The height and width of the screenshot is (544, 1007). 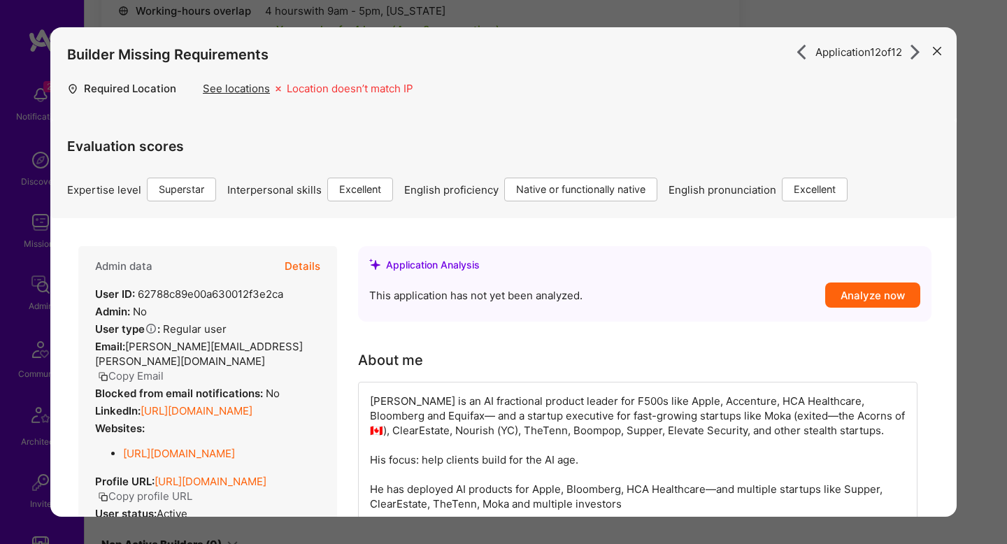 I want to click on button: Copy profile URL, so click(x=145, y=496).